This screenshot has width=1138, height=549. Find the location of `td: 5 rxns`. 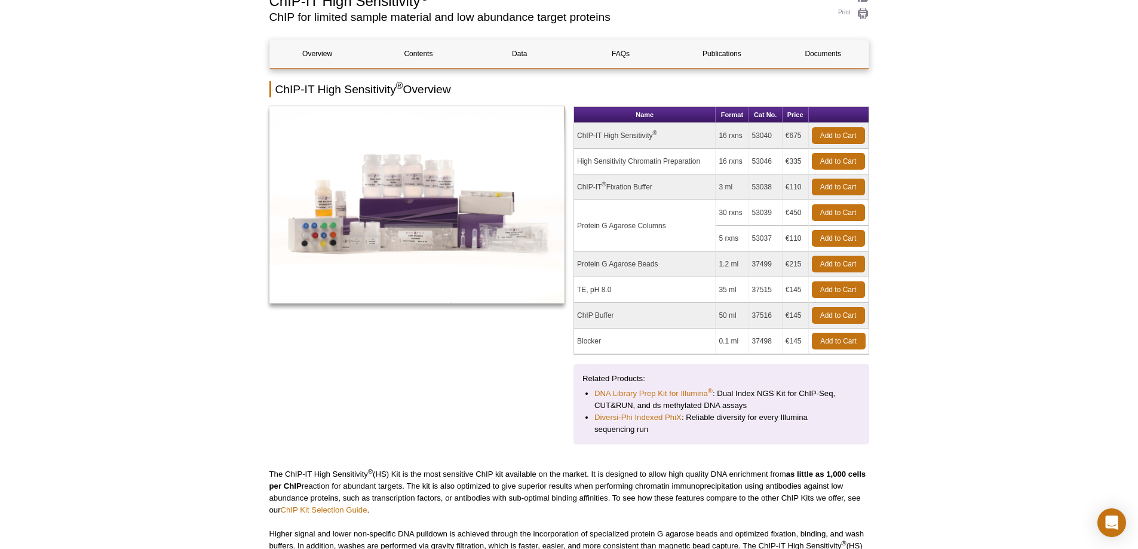

td: 5 rxns is located at coordinates (732, 238).